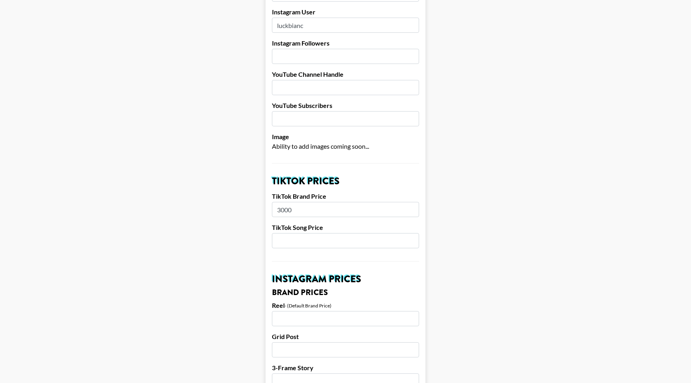  What do you see at coordinates (346, 12) in the screenshot?
I see `label: Instagram User` at bounding box center [346, 12].